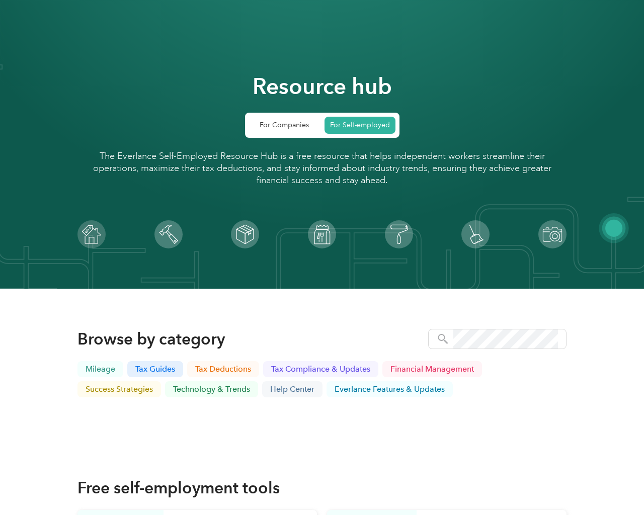 The height and width of the screenshot is (515, 644). What do you see at coordinates (223, 369) in the screenshot?
I see `p: Tax deductions` at bounding box center [223, 369].